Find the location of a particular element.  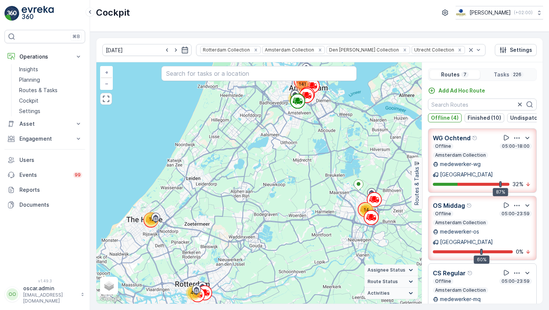

p: ( +02:00 ) is located at coordinates (523, 13).